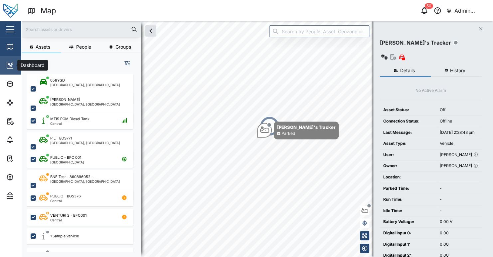  Describe the element at coordinates (459, 110) in the screenshot. I see `div: Off` at that location.